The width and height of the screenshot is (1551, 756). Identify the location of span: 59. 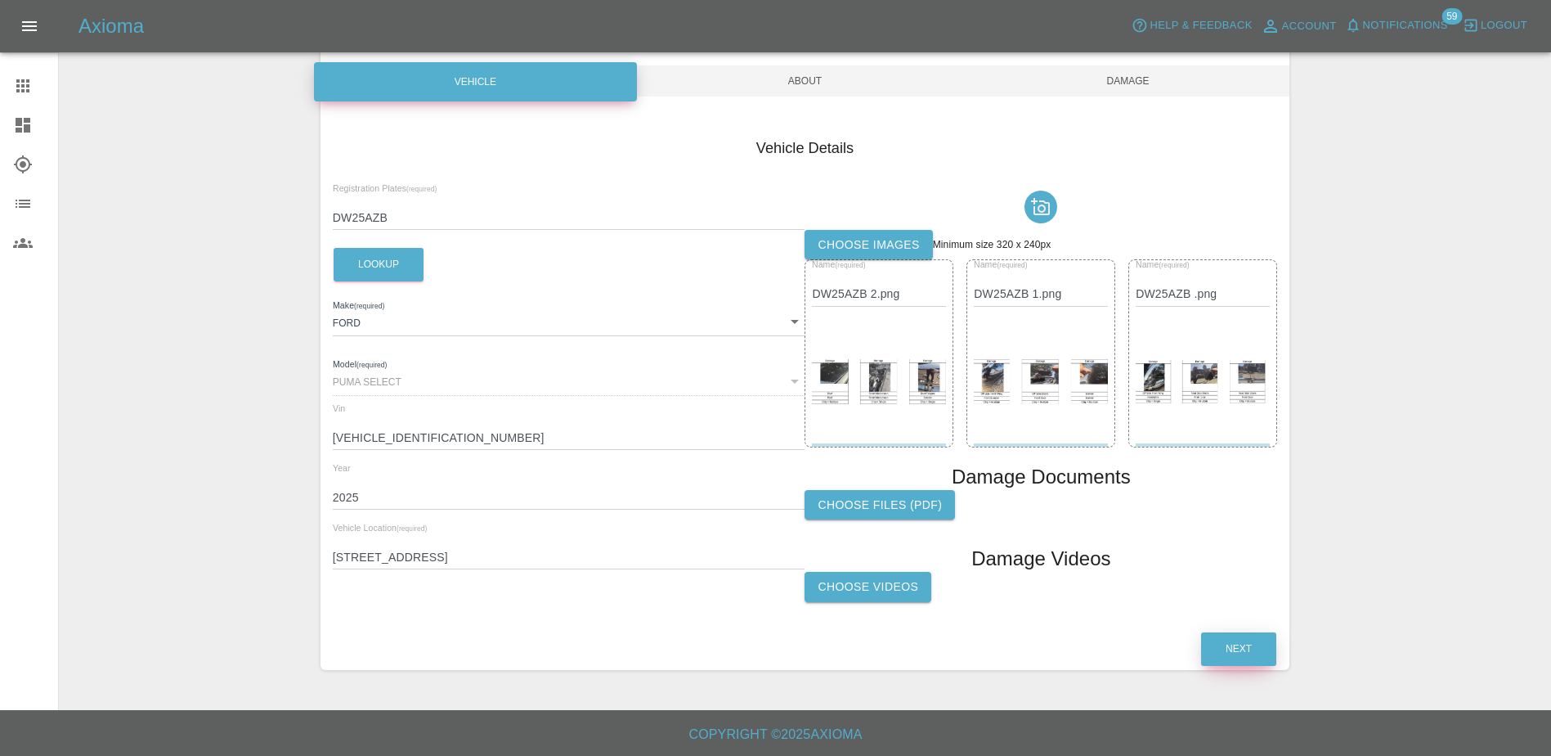
(1451, 16).